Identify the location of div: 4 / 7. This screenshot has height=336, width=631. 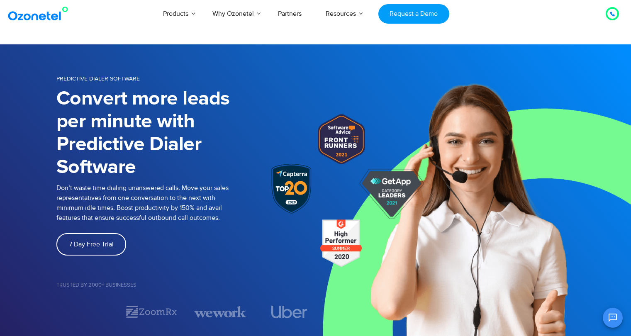
(289, 312).